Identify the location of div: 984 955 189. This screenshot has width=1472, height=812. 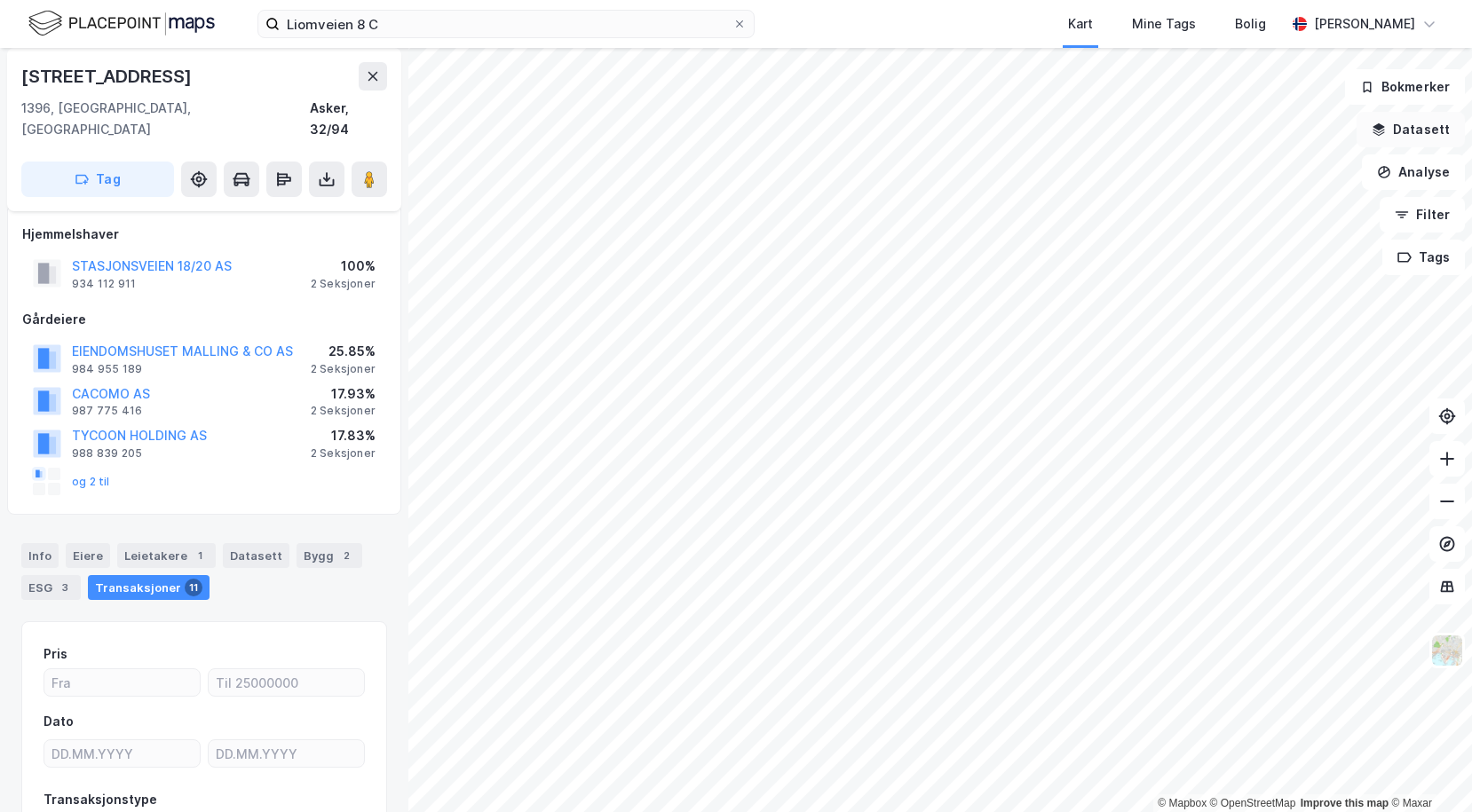
(107, 369).